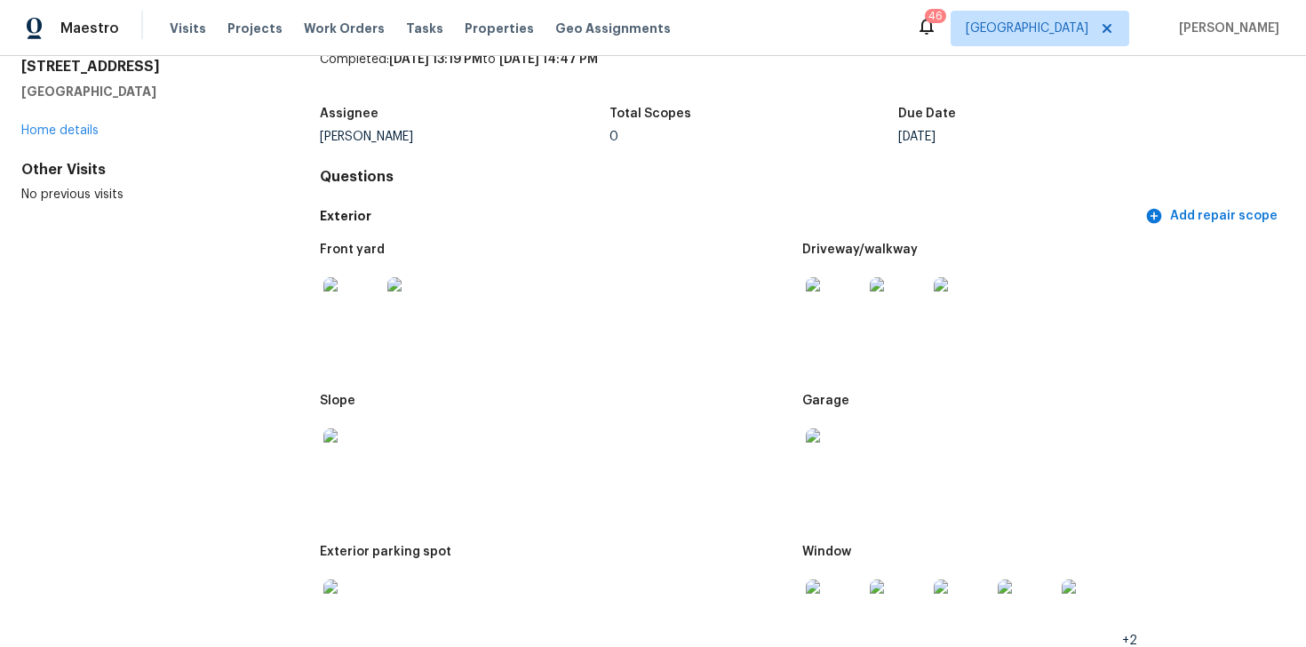 This screenshot has width=1306, height=647. Describe the element at coordinates (802, 74) in the screenshot. I see `div: Completed: to` at that location.